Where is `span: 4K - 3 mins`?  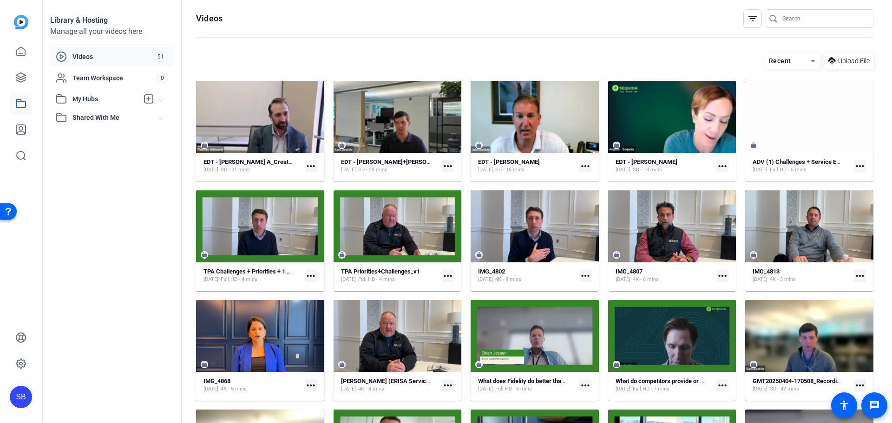 span: 4K - 3 mins is located at coordinates (783, 280).